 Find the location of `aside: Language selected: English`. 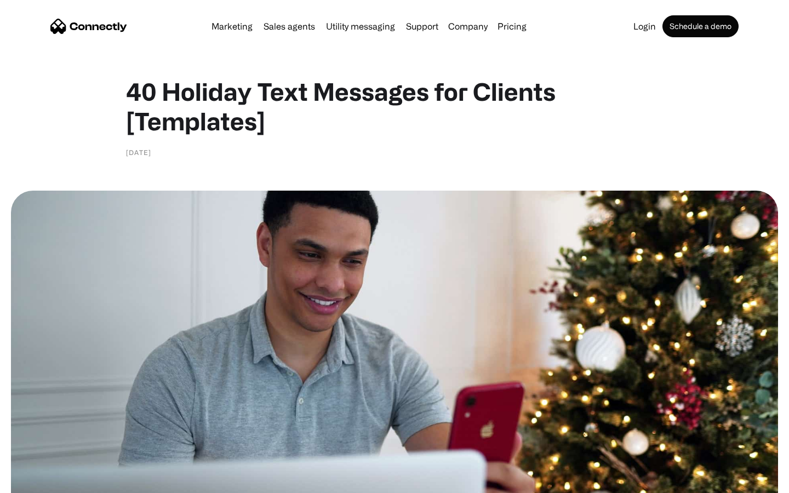

aside: Language selected: English is located at coordinates (38, 482).